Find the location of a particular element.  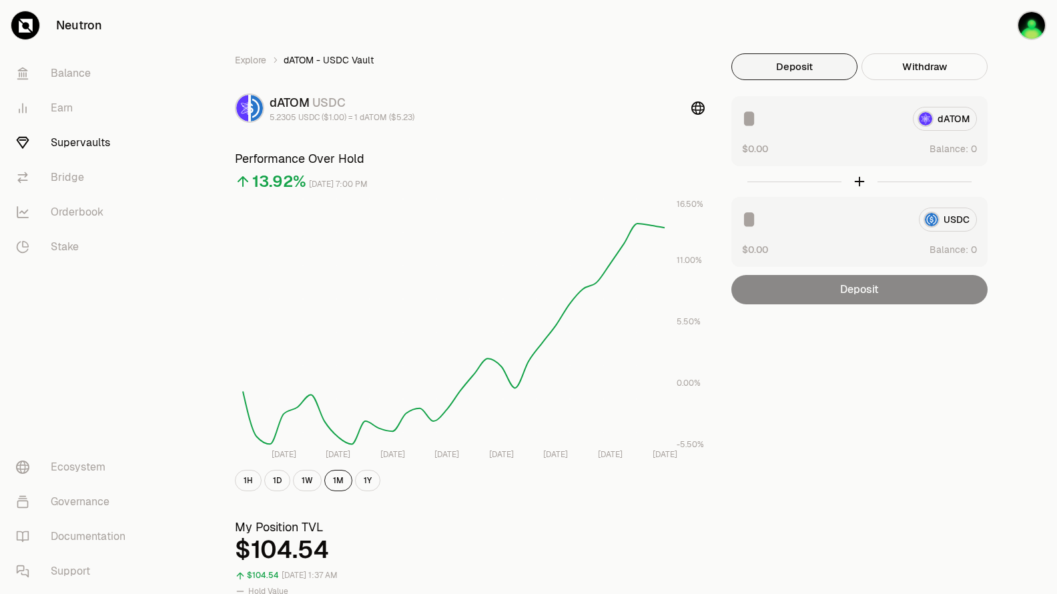

h3: My Position TVL is located at coordinates (470, 527).